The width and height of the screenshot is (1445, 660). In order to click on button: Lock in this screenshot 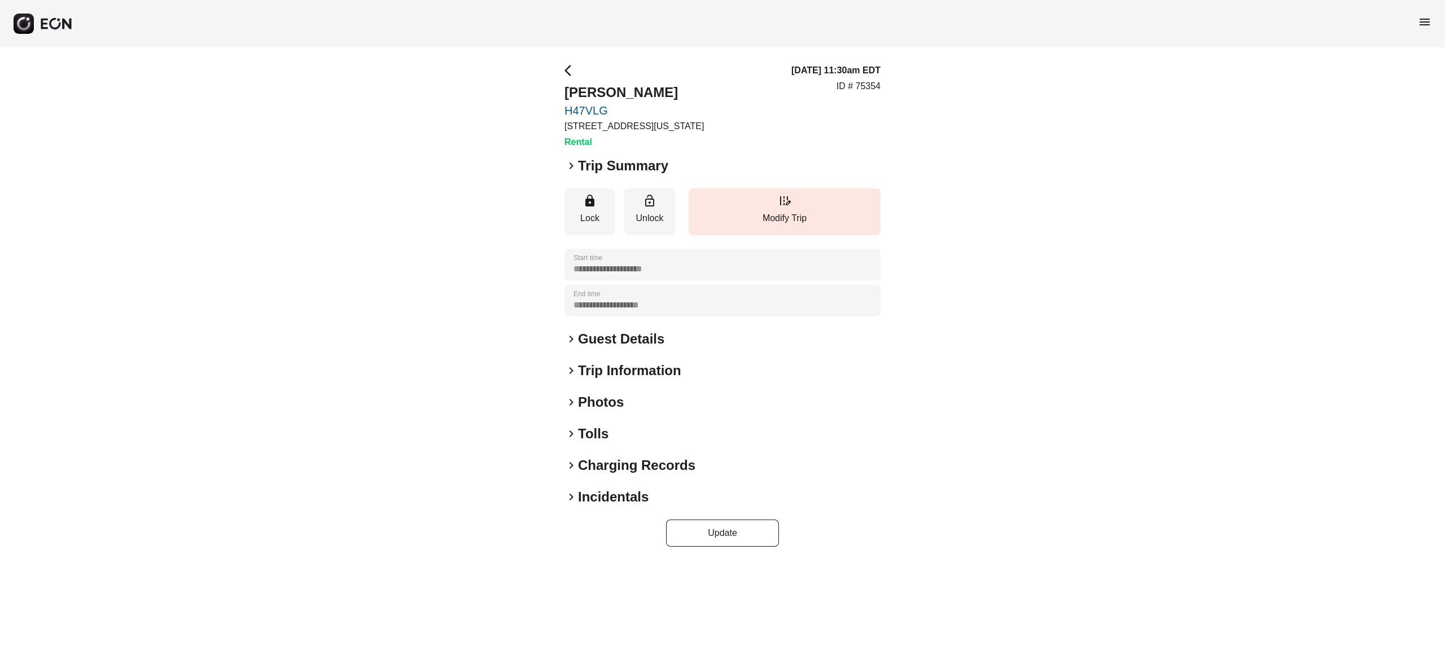, I will do `click(590, 212)`.